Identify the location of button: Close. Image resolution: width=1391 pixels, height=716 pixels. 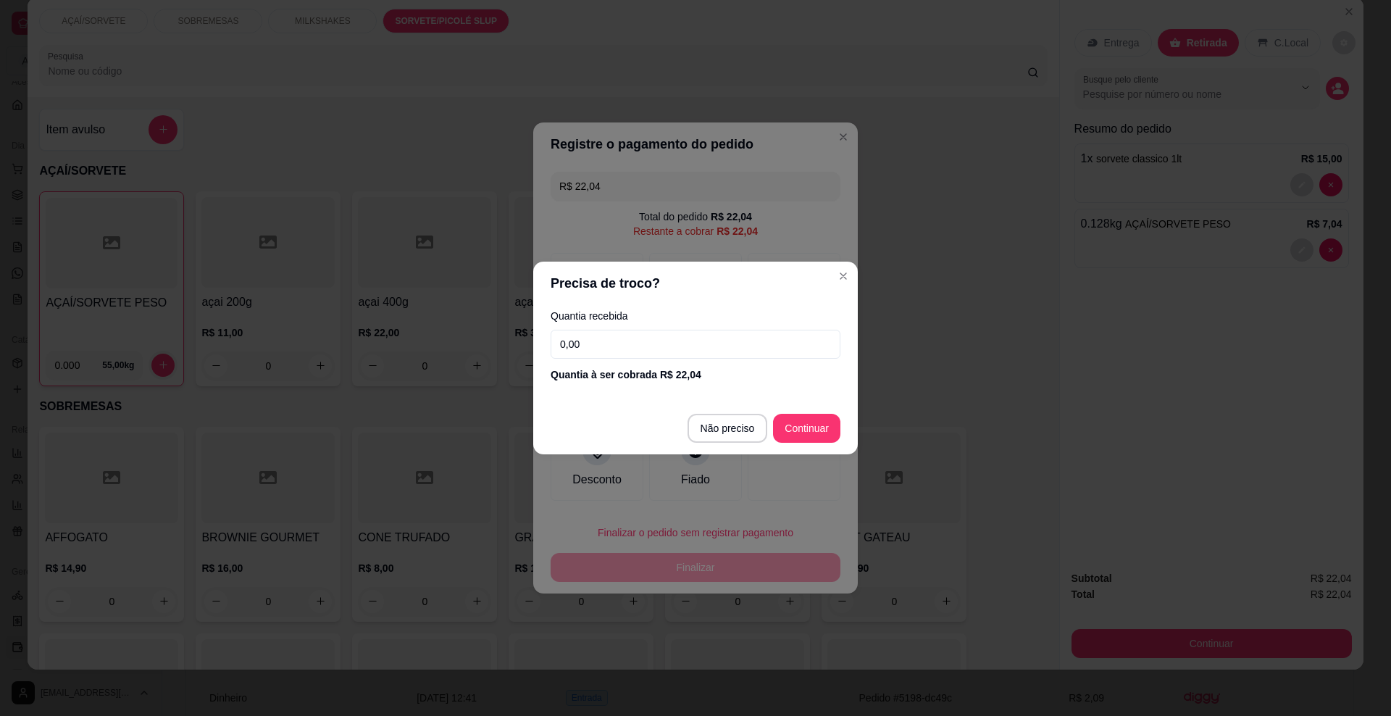
(843, 276).